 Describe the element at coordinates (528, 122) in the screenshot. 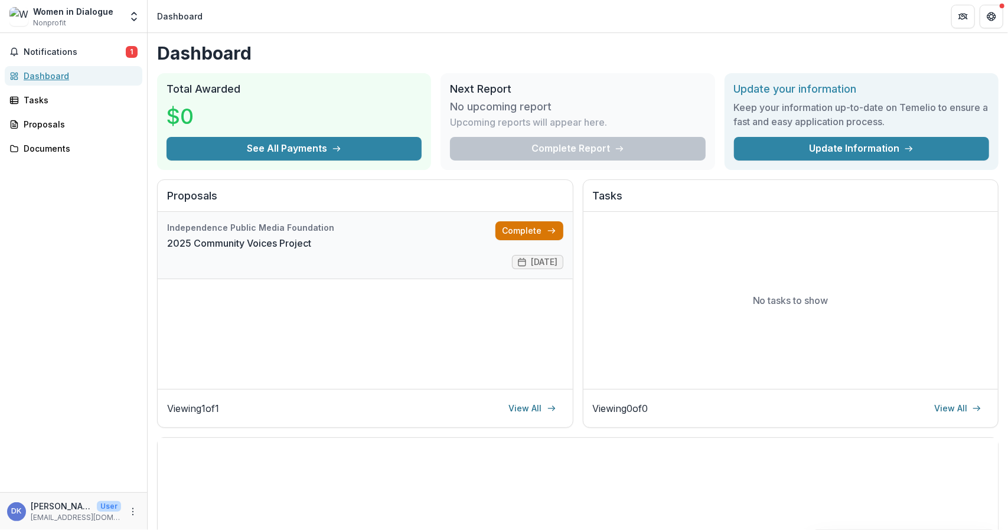

I see `p: Upcoming reports will appear here.` at that location.